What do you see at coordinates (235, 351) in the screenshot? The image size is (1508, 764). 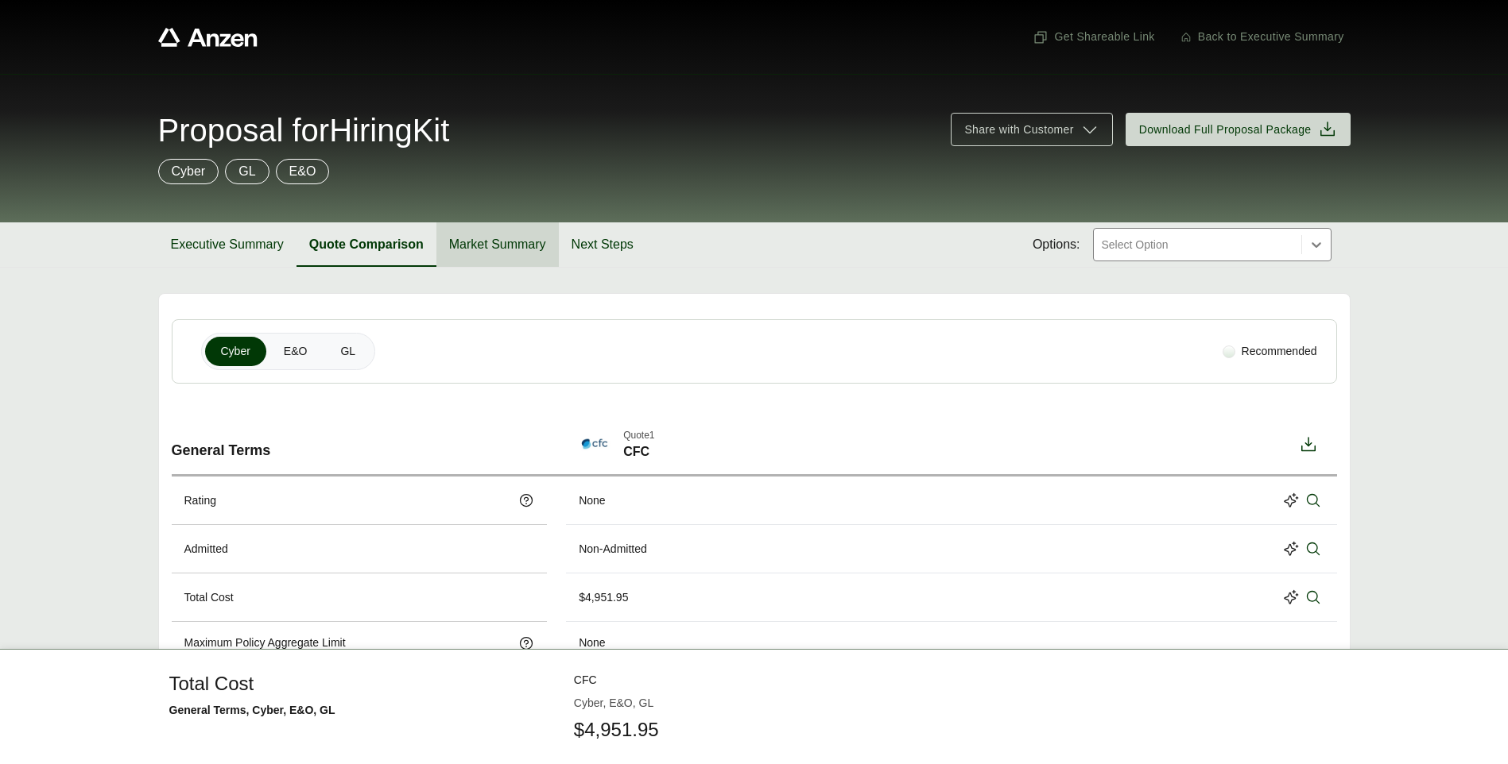 I see `button: Cyber` at bounding box center [235, 351].